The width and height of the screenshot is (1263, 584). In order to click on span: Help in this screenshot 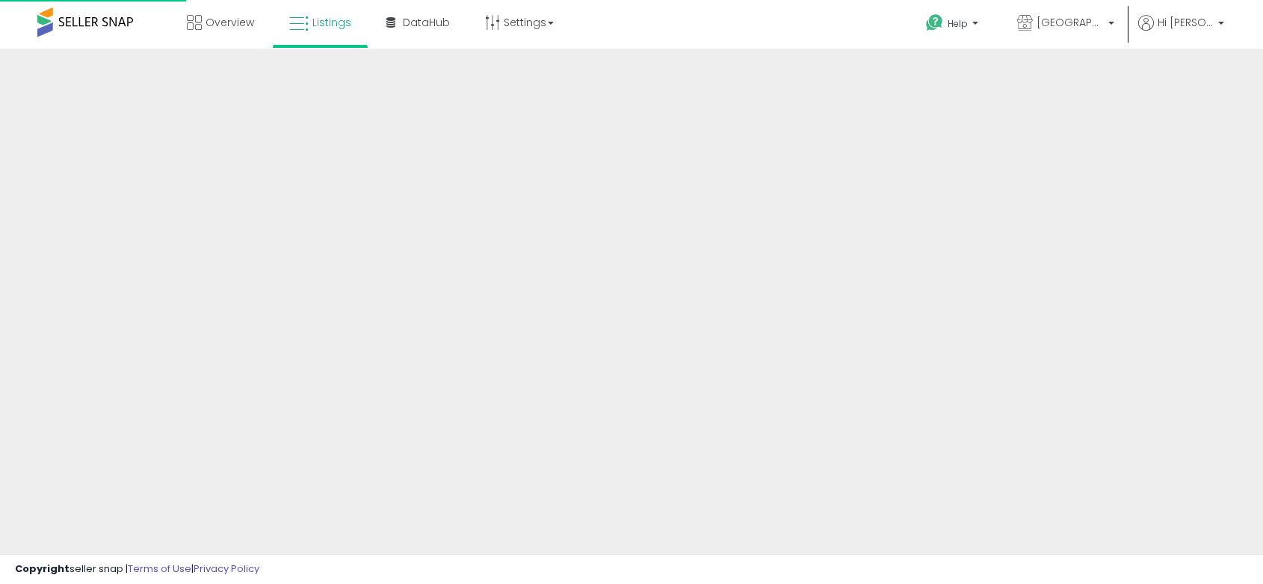, I will do `click(957, 23)`.